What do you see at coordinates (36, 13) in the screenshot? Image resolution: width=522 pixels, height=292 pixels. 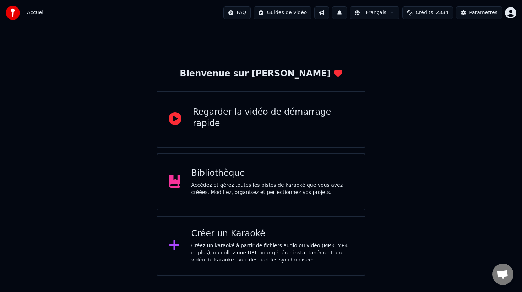 I see `span: Accueil` at bounding box center [36, 13].